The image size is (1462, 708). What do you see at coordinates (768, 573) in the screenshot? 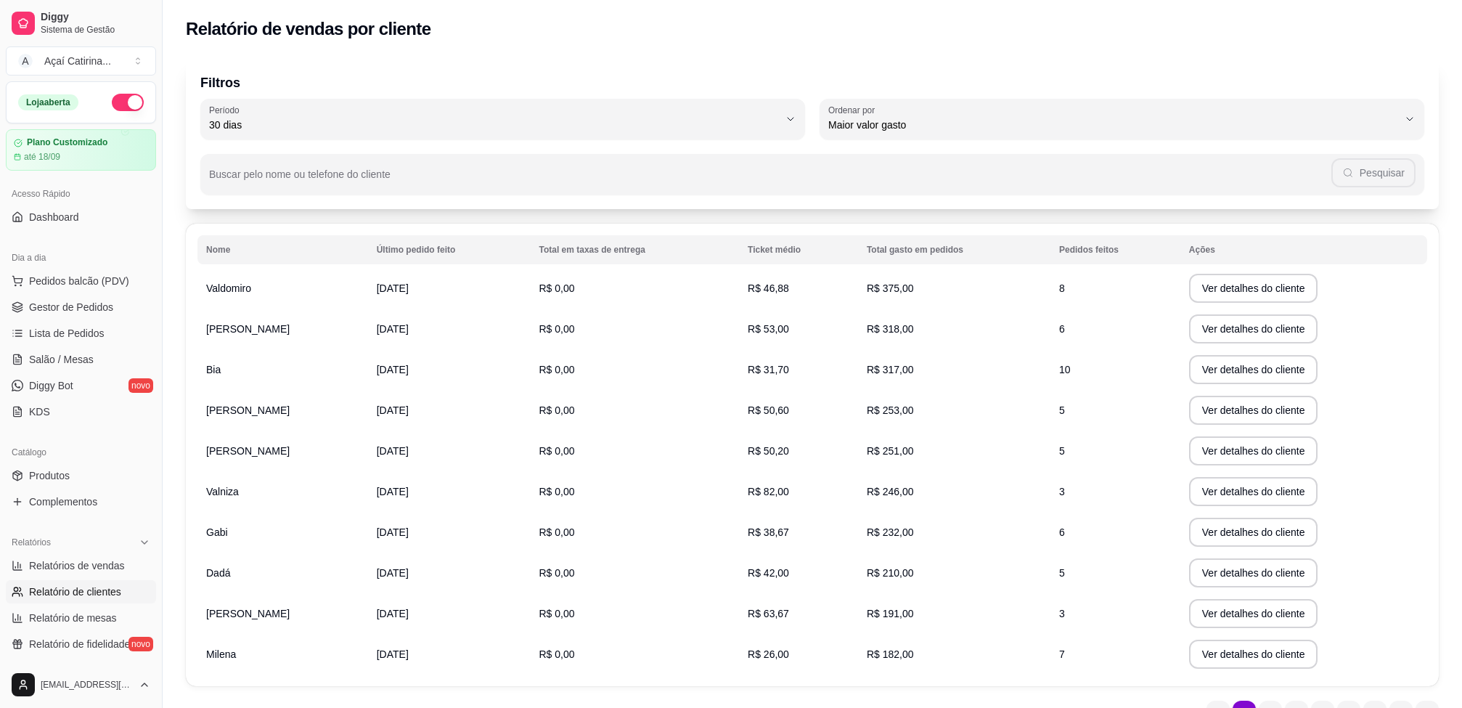
I see `span: R$ 42,00` at bounding box center [768, 573].